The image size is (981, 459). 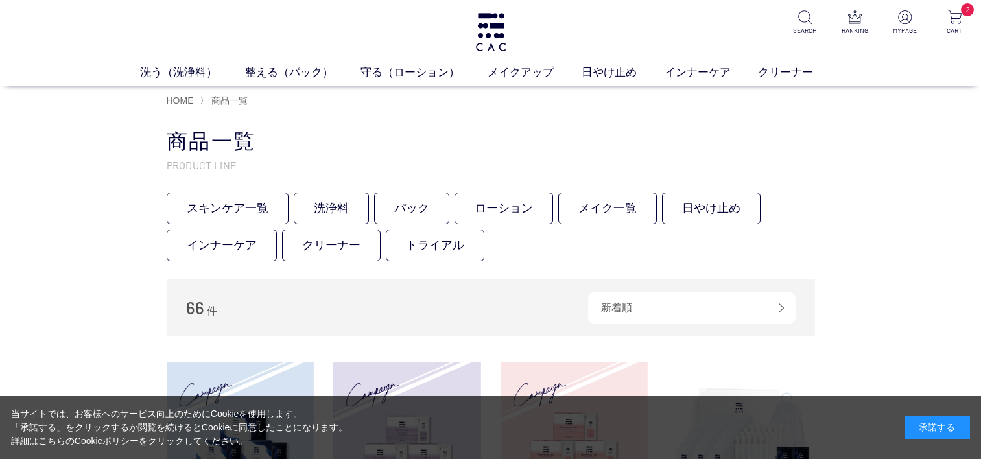 I want to click on span: 66, so click(x=195, y=307).